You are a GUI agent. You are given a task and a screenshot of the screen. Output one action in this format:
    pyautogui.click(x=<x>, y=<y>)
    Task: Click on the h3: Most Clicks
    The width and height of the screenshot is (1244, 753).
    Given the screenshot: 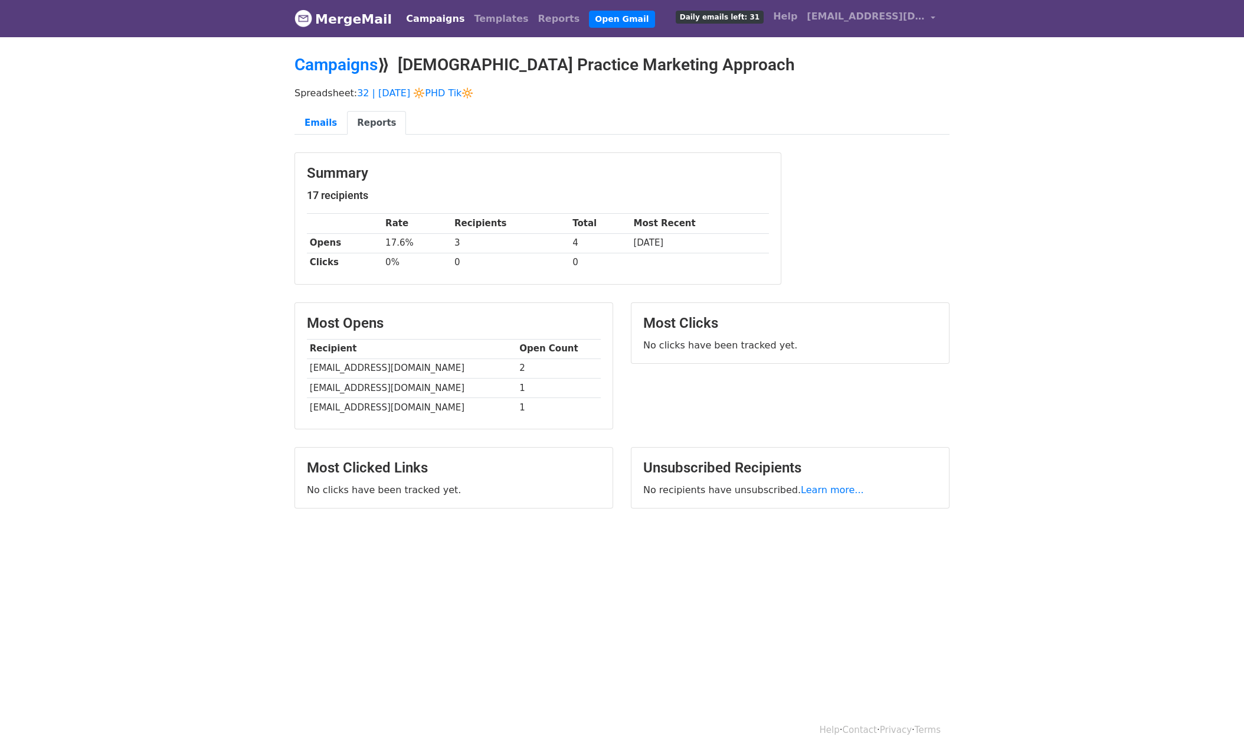 What is the action you would take?
    pyautogui.click(x=790, y=323)
    